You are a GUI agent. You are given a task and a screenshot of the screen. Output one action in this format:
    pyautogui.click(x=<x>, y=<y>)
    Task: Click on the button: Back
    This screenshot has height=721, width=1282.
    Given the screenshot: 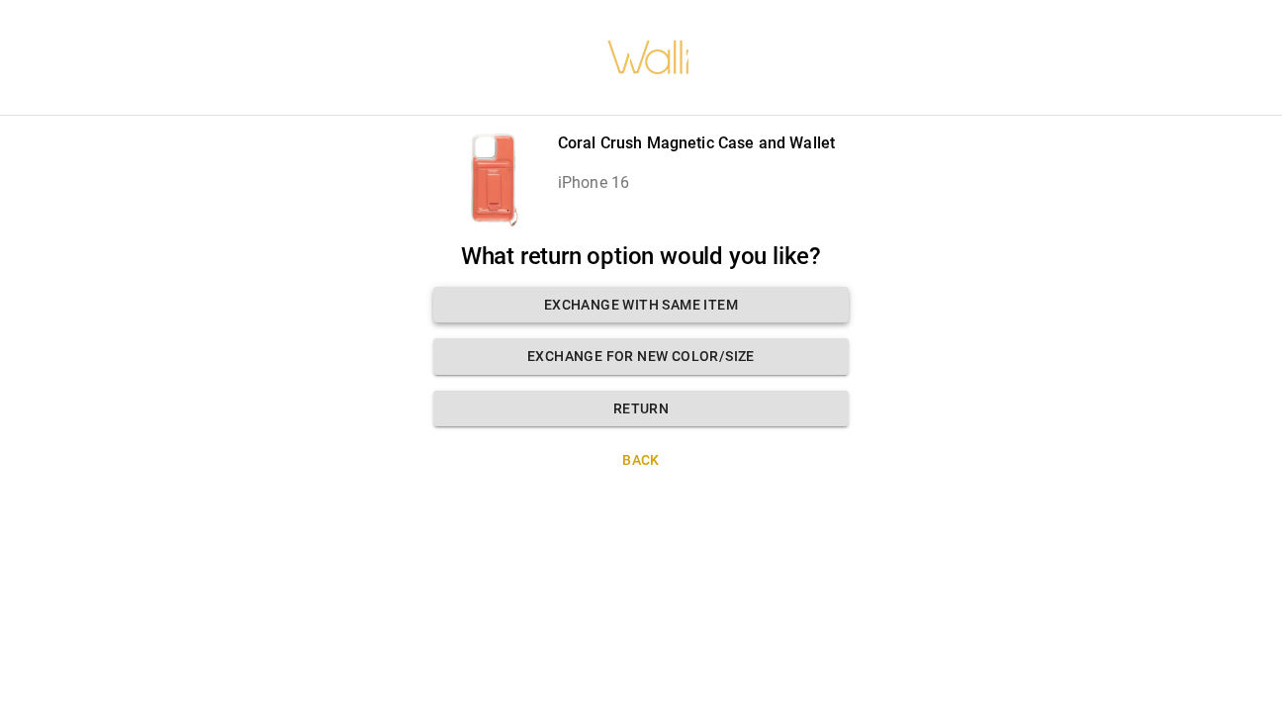 What is the action you would take?
    pyautogui.click(x=641, y=460)
    